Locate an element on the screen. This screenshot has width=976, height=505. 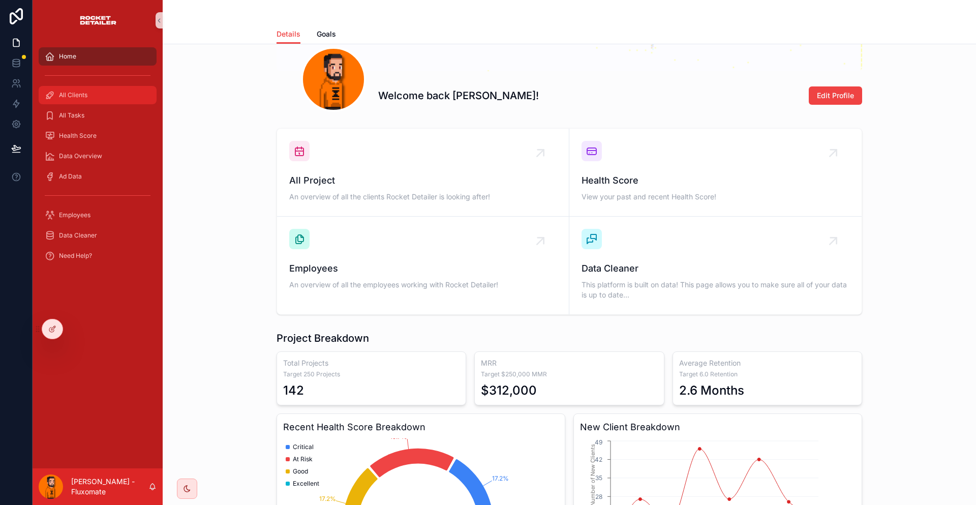
span: Good is located at coordinates (301, 471).